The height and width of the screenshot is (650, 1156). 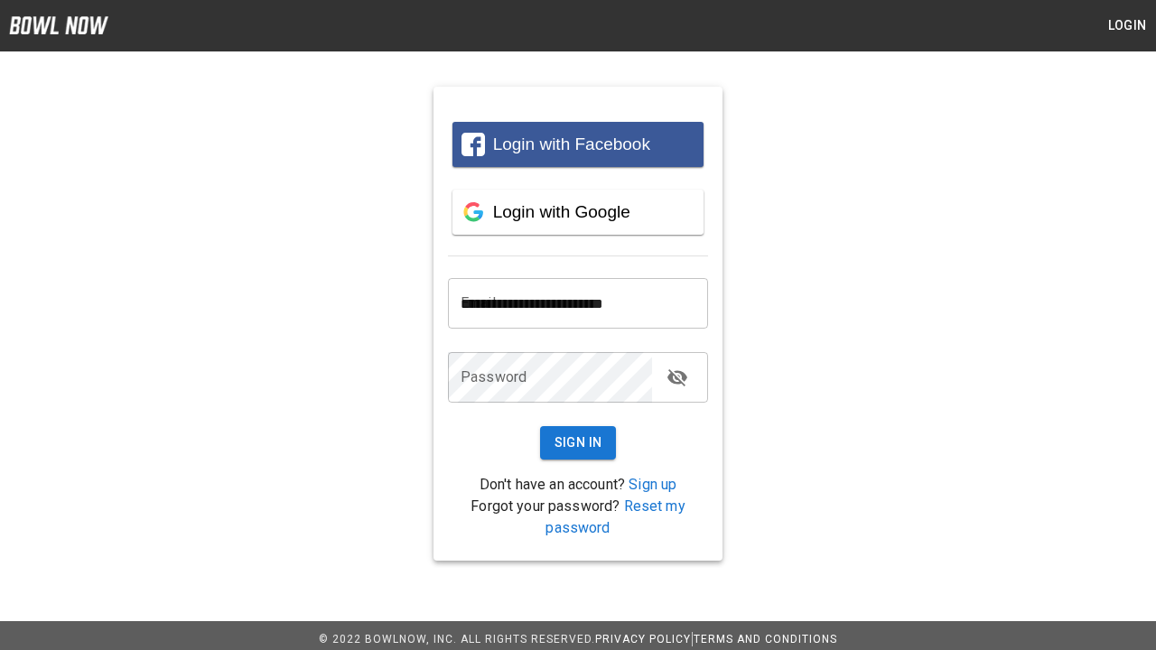 I want to click on a: Reset my password, so click(x=615, y=516).